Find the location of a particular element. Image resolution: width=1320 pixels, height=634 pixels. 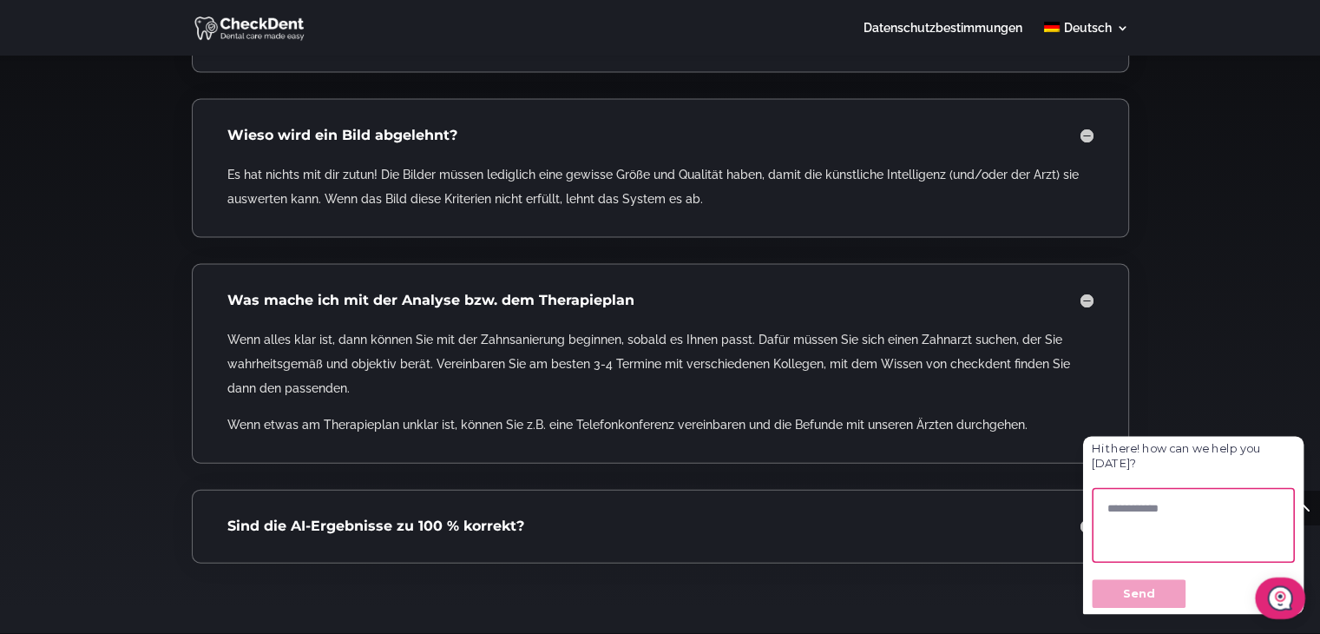

img: CheckDent is located at coordinates (250, 28).